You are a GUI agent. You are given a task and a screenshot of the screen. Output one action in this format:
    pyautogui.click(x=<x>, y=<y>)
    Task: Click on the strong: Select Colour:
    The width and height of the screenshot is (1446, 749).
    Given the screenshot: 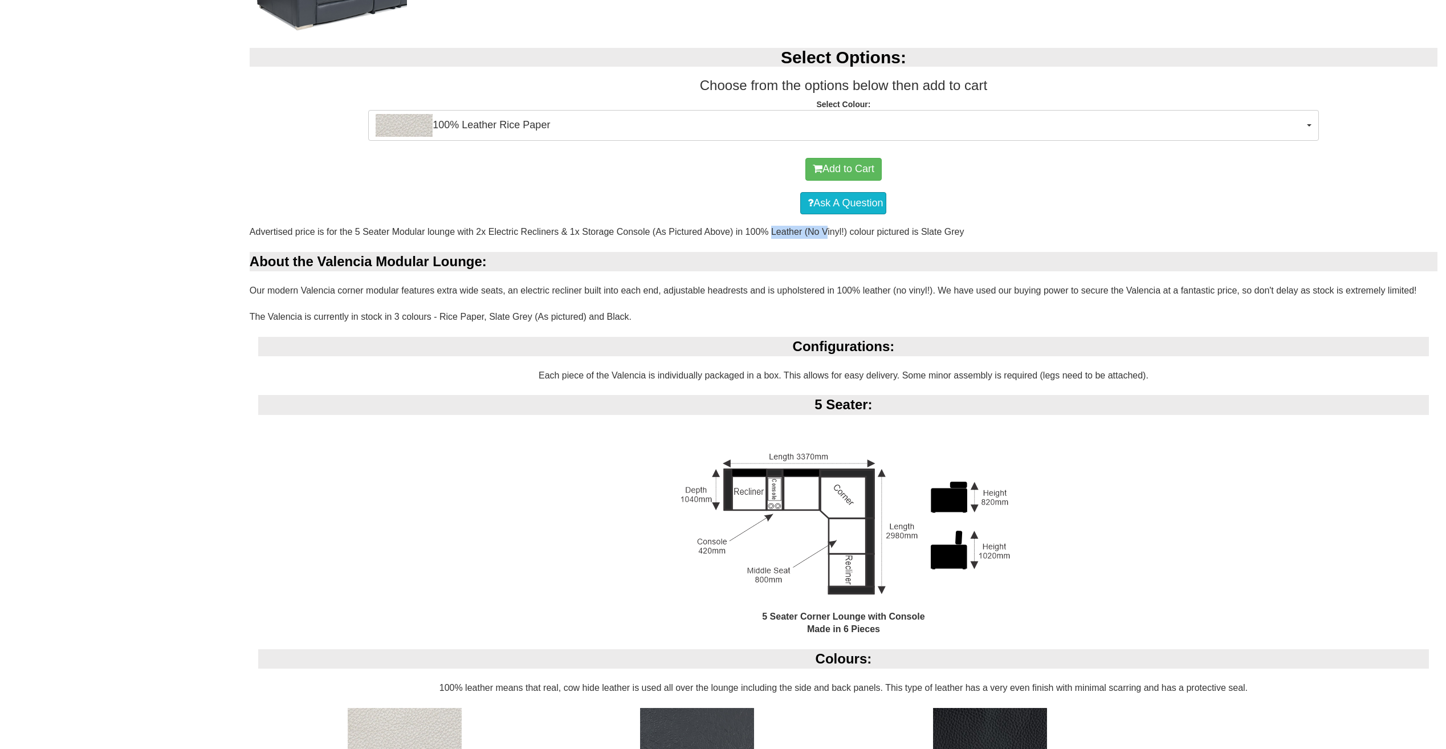 What is the action you would take?
    pyautogui.click(x=843, y=104)
    